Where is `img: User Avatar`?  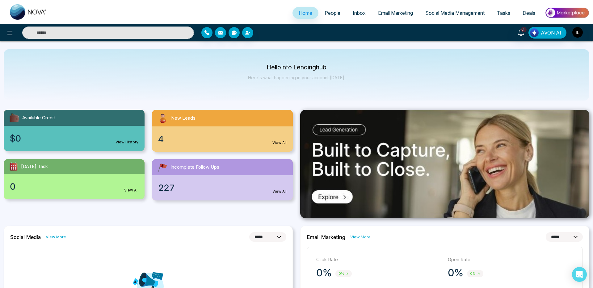 img: User Avatar is located at coordinates (577, 32).